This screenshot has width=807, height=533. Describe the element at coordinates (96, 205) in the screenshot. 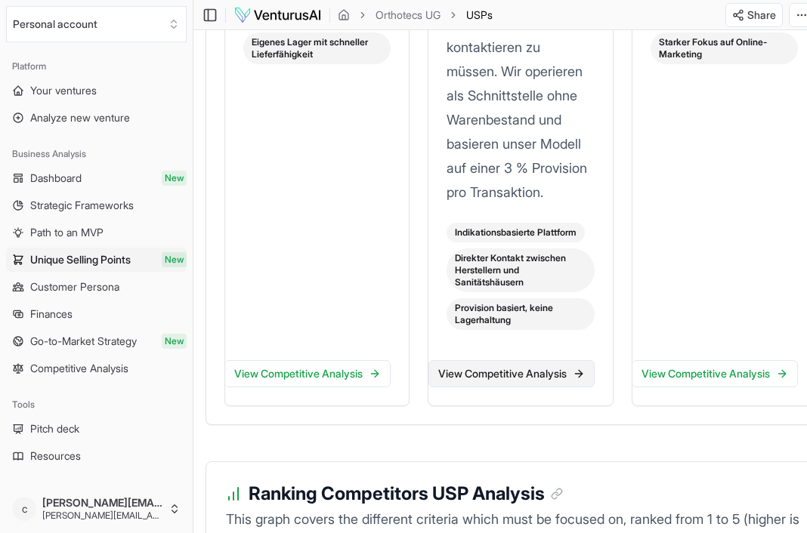

I see `a: Strategic Frameworks` at that location.